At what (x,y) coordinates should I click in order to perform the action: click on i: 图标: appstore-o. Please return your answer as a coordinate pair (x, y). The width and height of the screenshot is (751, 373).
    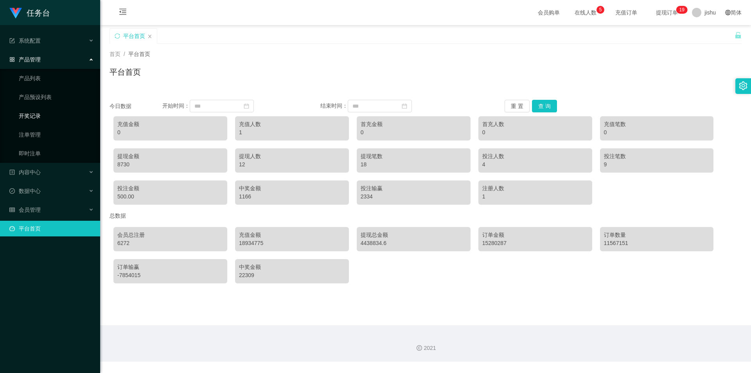
    Looking at the image, I should click on (12, 59).